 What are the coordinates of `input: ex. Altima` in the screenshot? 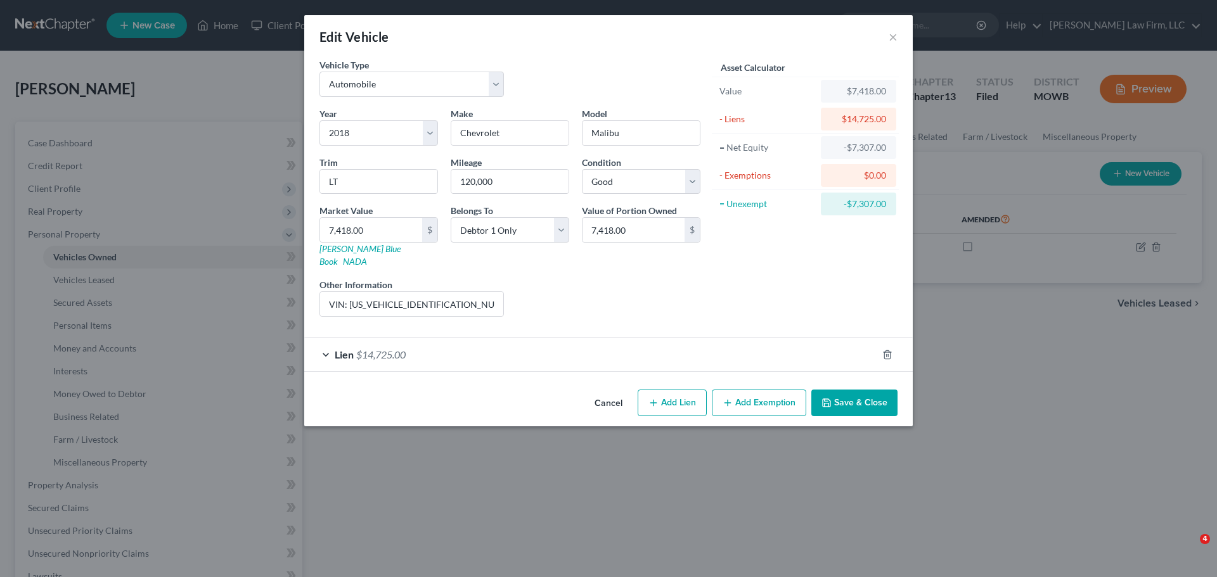 It's located at (641, 133).